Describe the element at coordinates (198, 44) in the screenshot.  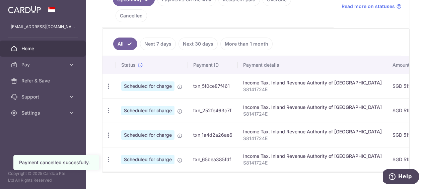
I see `a: Next 30 days` at that location.